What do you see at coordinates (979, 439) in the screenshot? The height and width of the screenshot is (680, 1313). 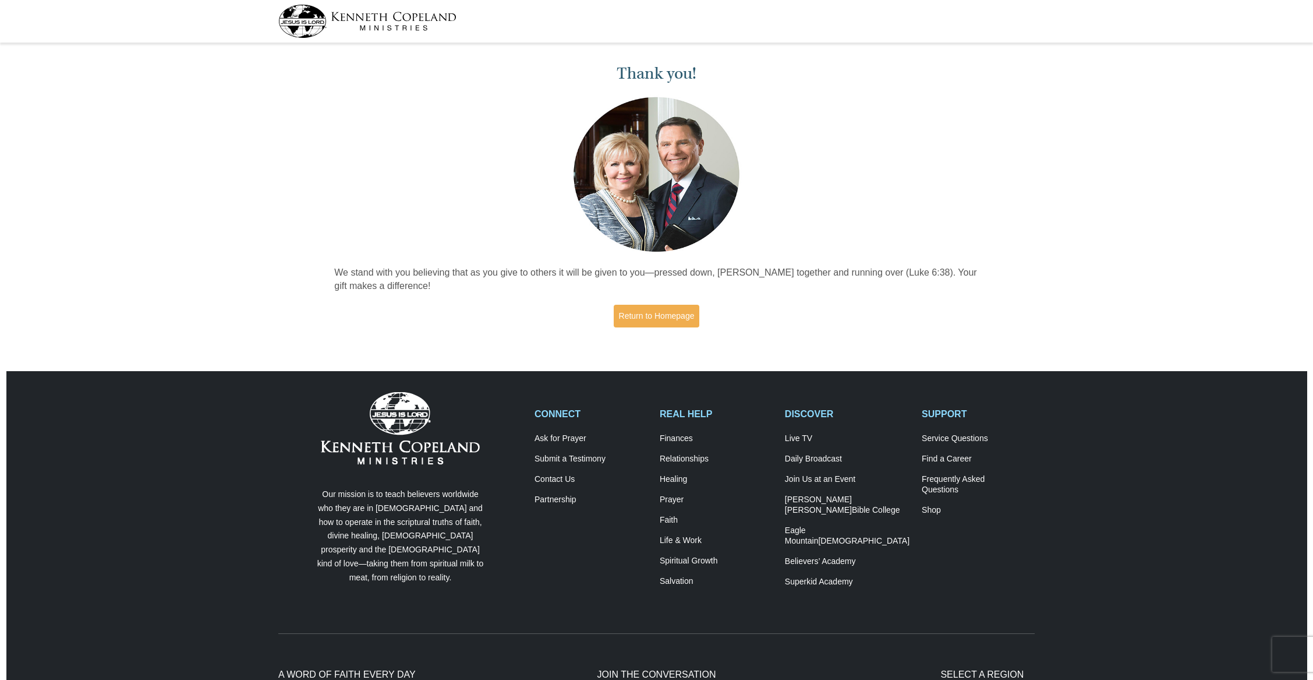 I see `a: Service Questions` at bounding box center [979, 439].